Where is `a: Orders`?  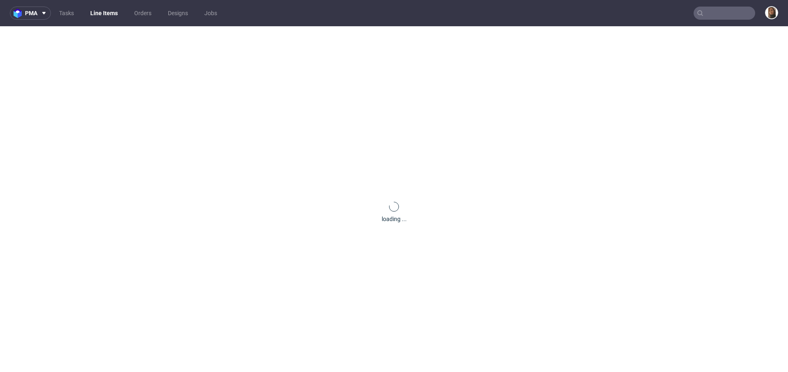
a: Orders is located at coordinates (143, 13).